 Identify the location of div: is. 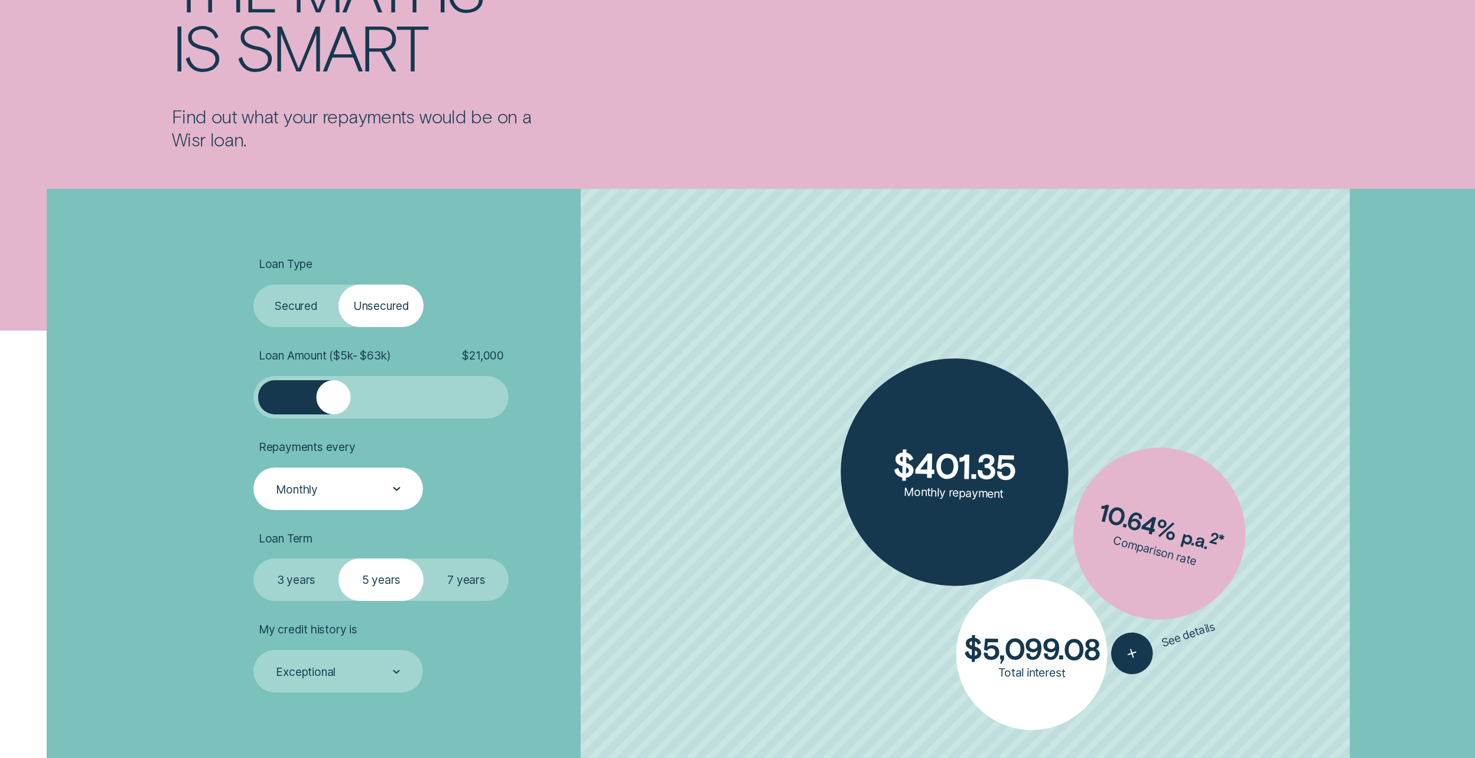
(196, 46).